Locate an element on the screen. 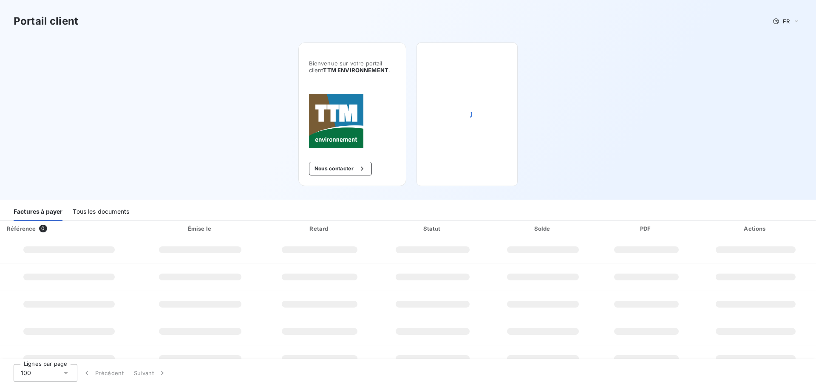 Image resolution: width=816 pixels, height=387 pixels. div: PDF is located at coordinates (646, 229).